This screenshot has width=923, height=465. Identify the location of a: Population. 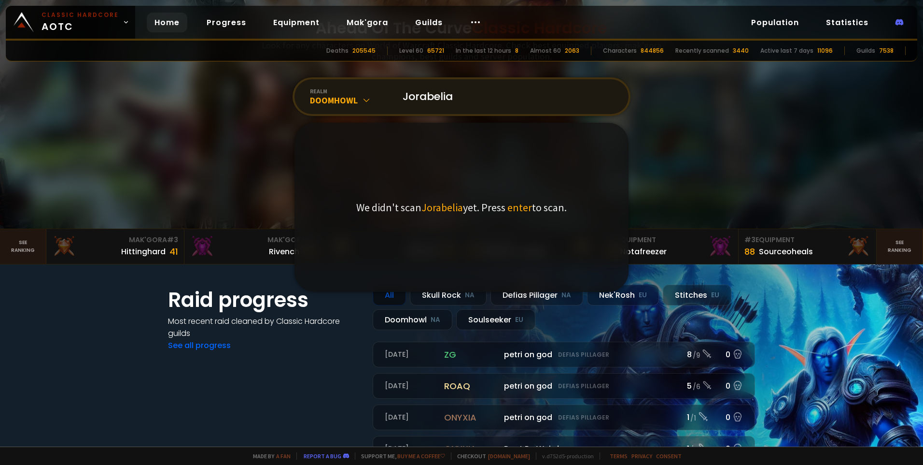
(775, 22).